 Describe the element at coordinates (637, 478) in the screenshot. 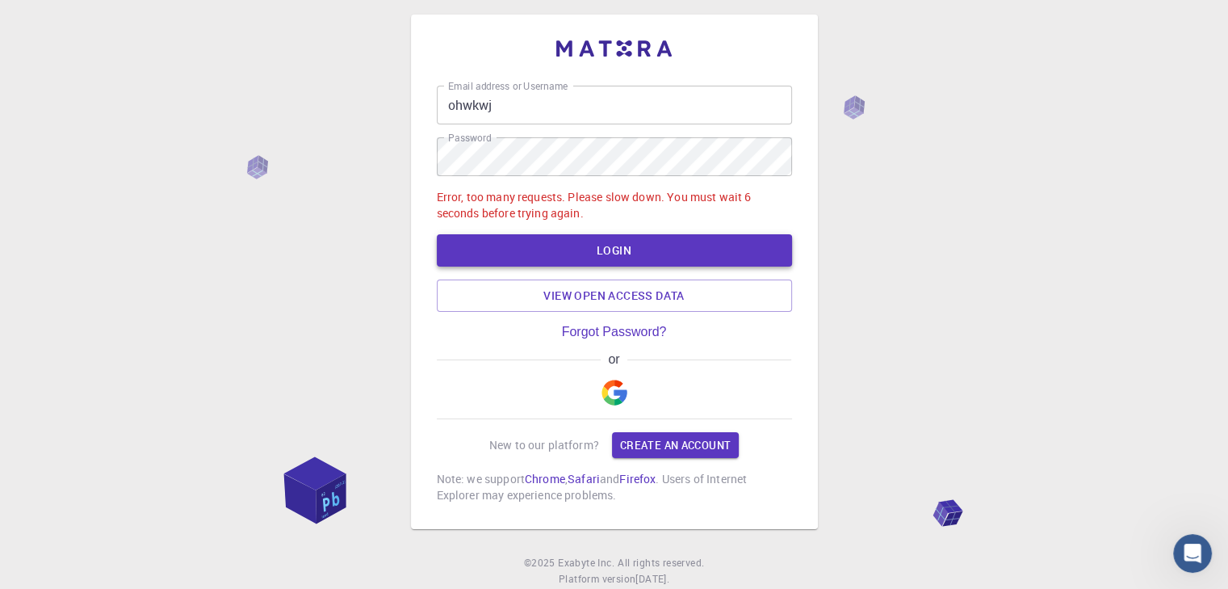

I see `a: Firefox` at that location.